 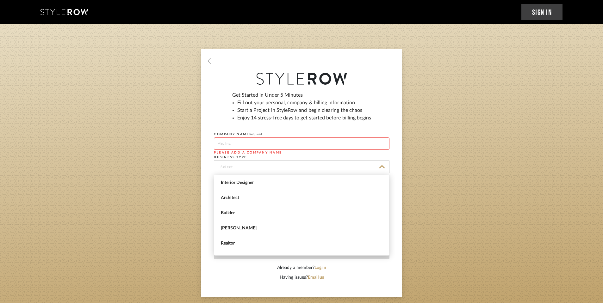 What do you see at coordinates (304, 118) in the screenshot?
I see `li: Enjoy 14 stress-free days to get started before billing begins` at bounding box center [304, 118].